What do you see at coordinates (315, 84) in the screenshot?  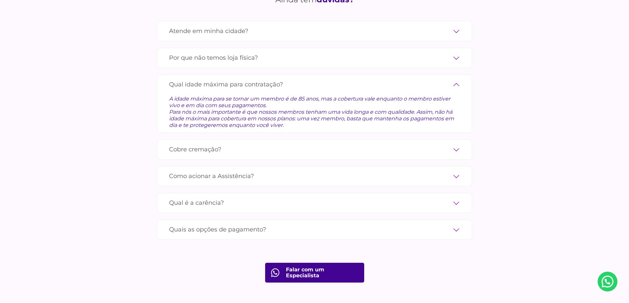 I see `label: Qual idade máxima para contratação?` at bounding box center [315, 84].